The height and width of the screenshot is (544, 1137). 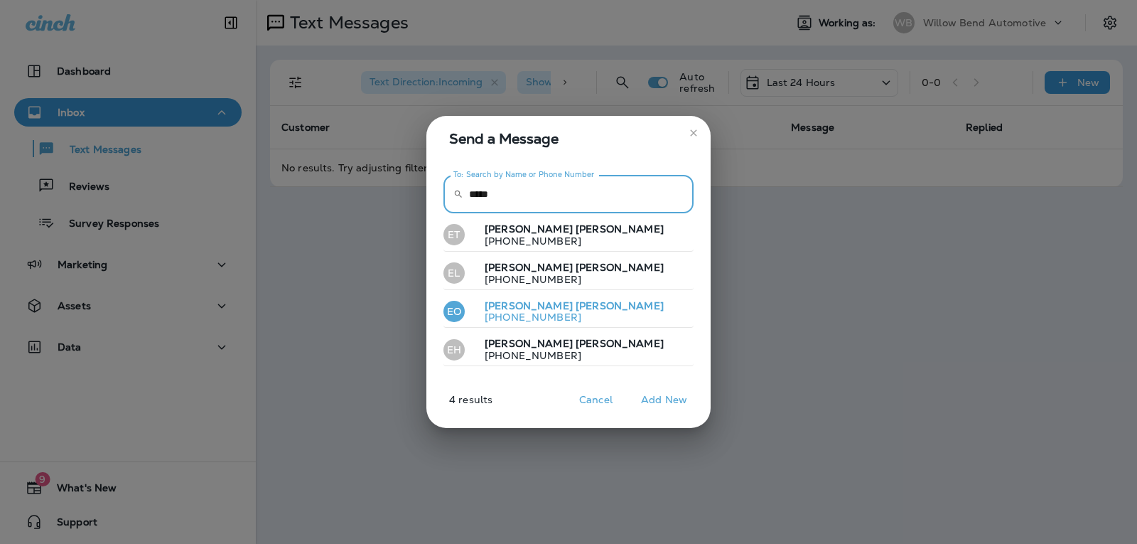 What do you see at coordinates (664, 399) in the screenshot?
I see `button: Add New` at bounding box center [664, 399].